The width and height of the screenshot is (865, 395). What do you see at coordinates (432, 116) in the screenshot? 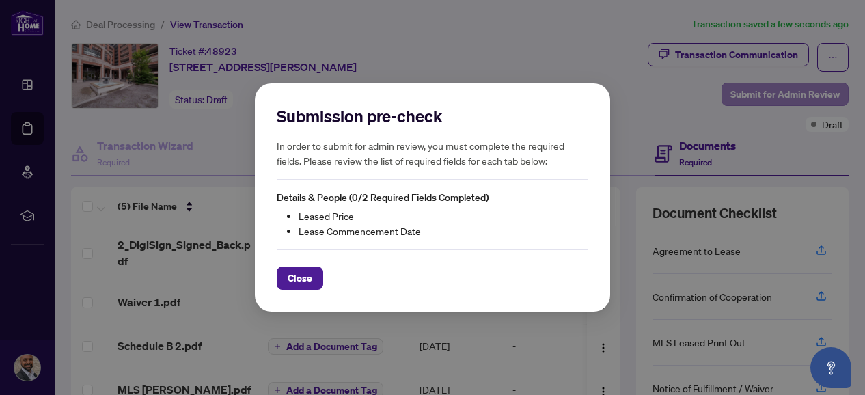
I see `h2: Submission pre-check` at bounding box center [432, 116].